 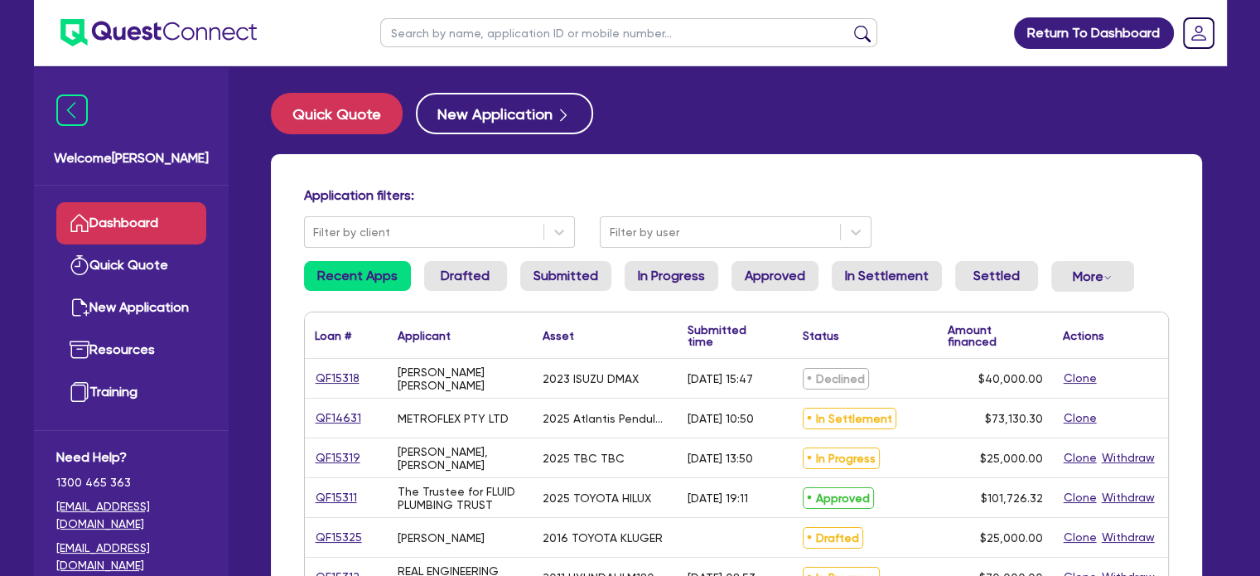 What do you see at coordinates (79, 392) in the screenshot?
I see `img: training` at bounding box center [79, 392].